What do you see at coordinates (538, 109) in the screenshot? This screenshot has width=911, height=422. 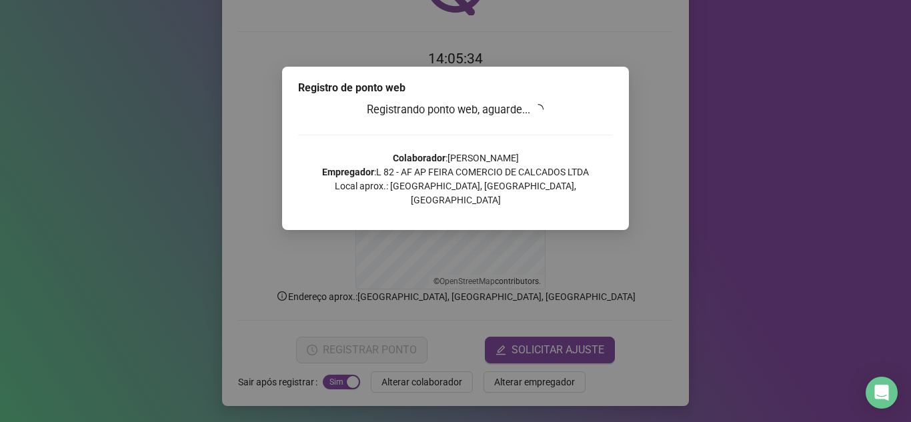 I see `span: loading` at bounding box center [538, 109].